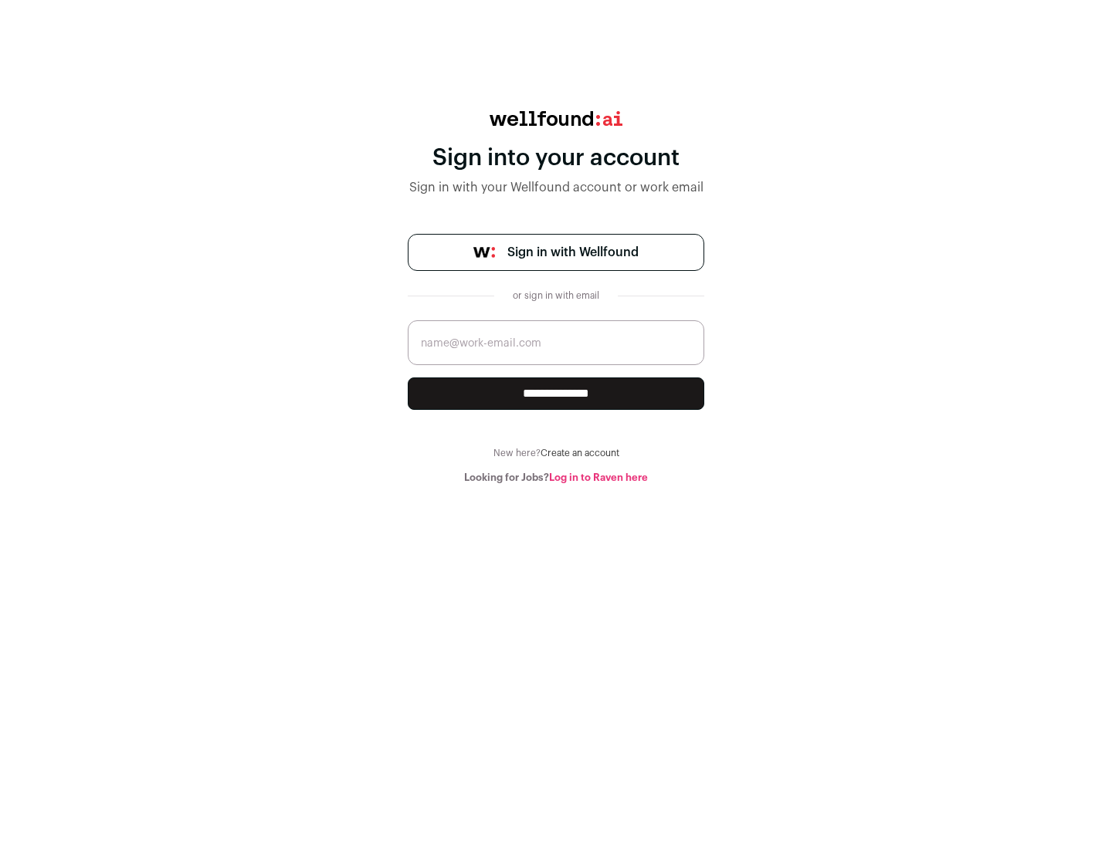 This screenshot has height=849, width=1112. What do you see at coordinates (556, 252) in the screenshot?
I see `a: Sign in with Wellfound` at bounding box center [556, 252].